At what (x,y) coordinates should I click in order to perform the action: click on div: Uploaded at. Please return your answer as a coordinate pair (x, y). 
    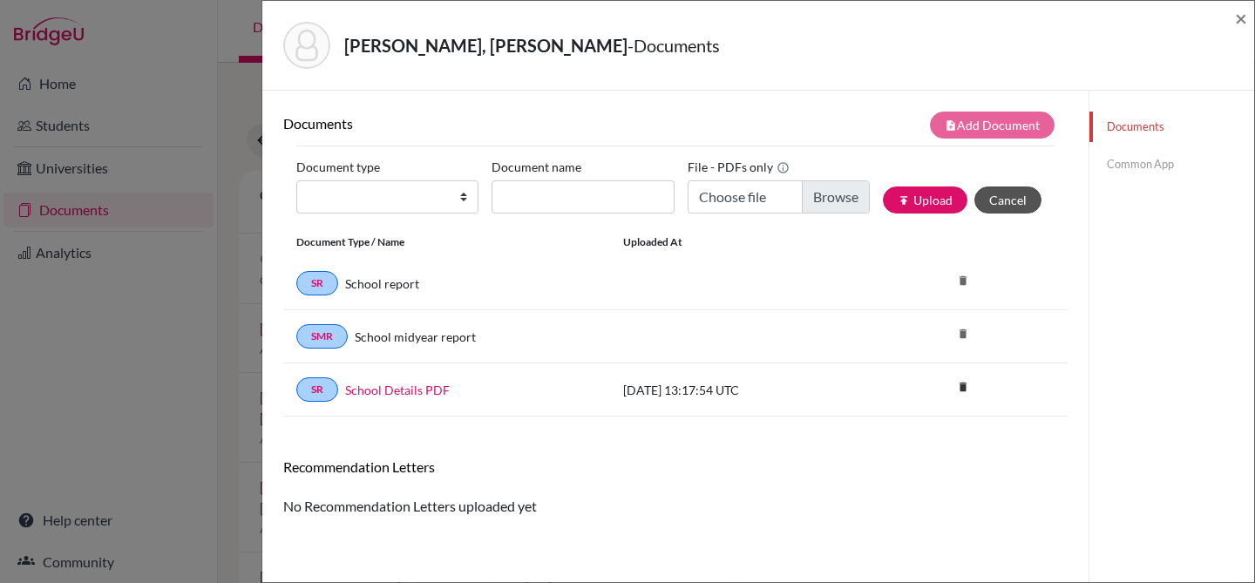
    Looking at the image, I should click on (741, 242).